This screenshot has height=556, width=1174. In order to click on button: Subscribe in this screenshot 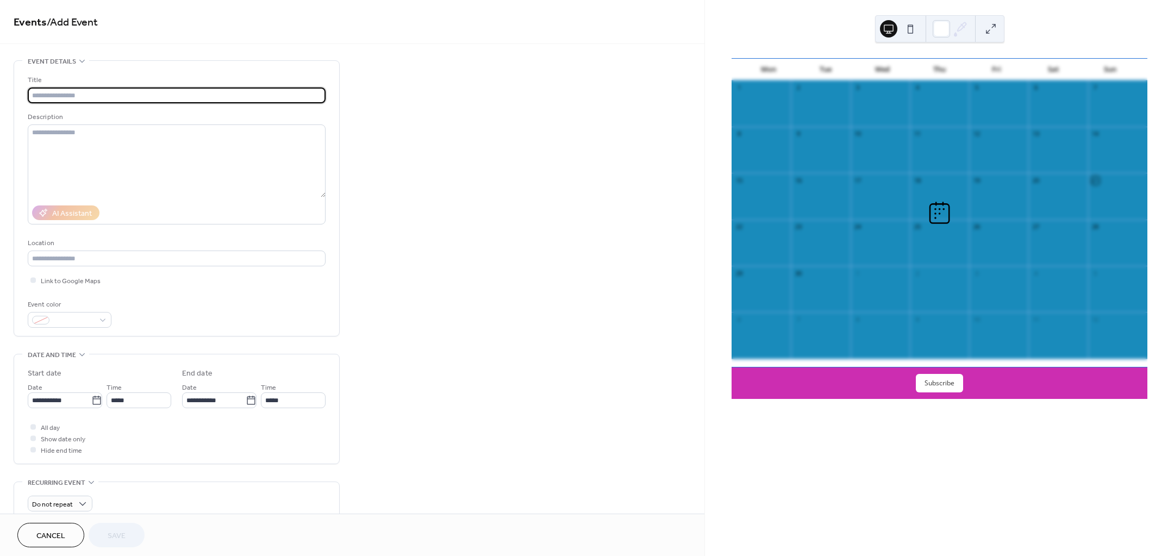, I will do `click(939, 383)`.